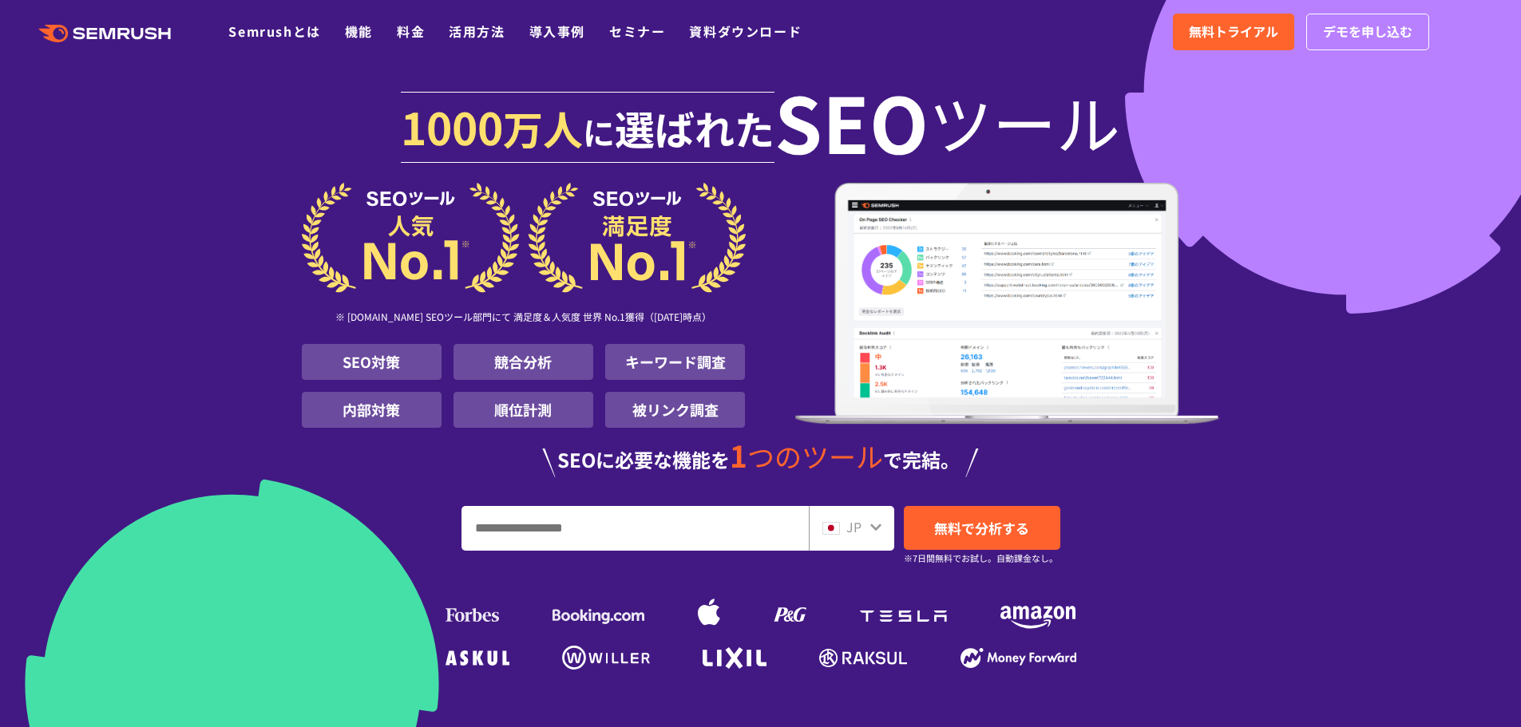 The width and height of the screenshot is (1521, 727). Describe the element at coordinates (371, 410) in the screenshot. I see `li: 内部対策` at that location.